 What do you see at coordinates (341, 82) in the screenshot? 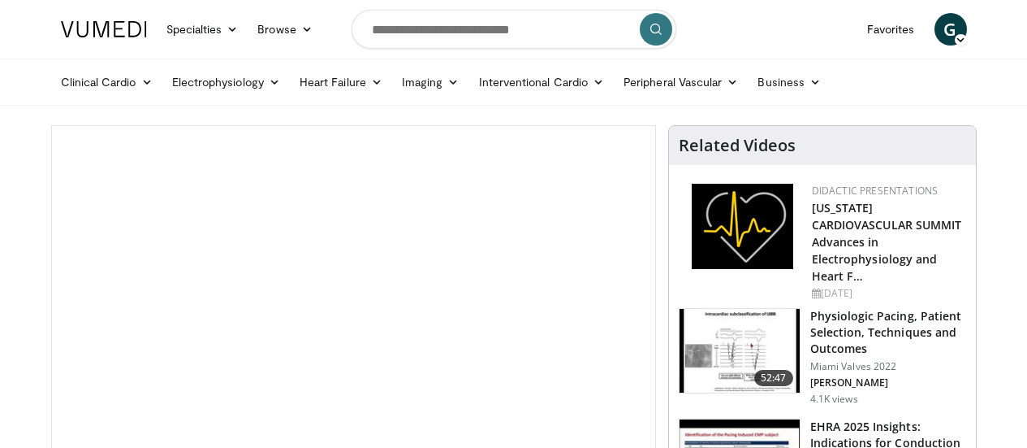
I see `a: Heart Failure` at bounding box center [341, 82].